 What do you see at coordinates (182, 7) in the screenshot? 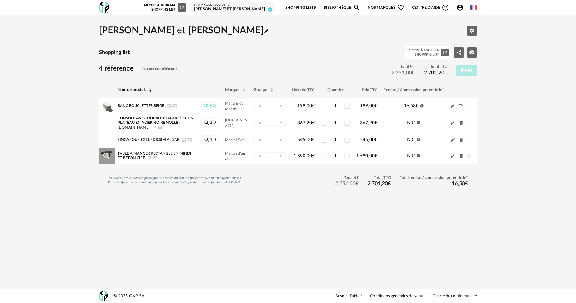
I see `span: Refresh icon` at bounding box center [182, 7].